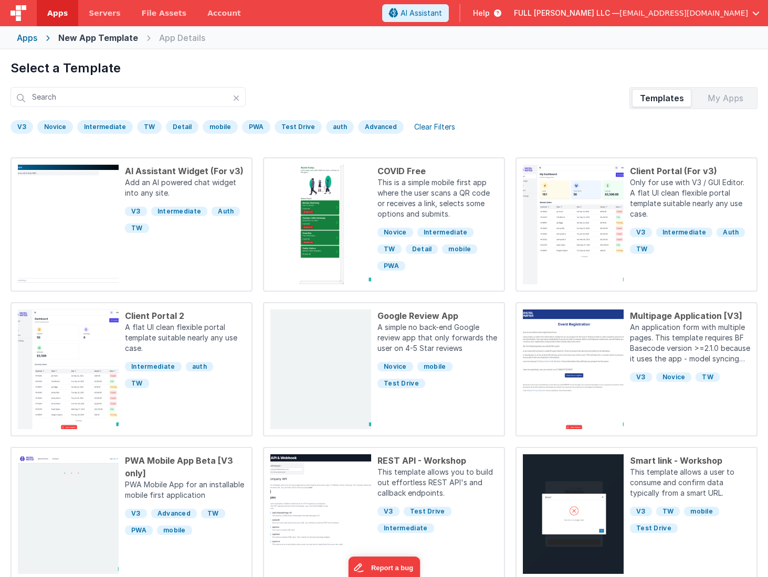  I want to click on button: AI Assistant, so click(415, 13).